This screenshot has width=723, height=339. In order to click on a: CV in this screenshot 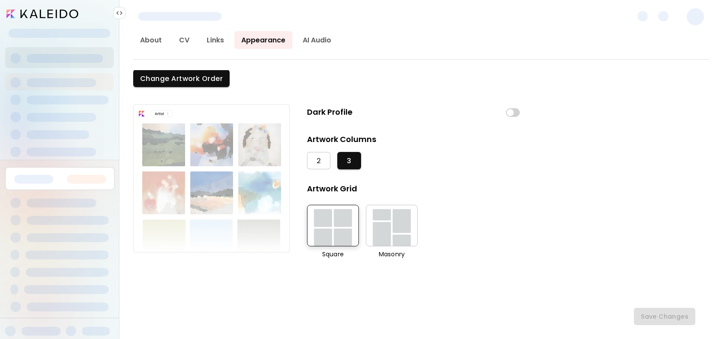, I will do `click(184, 40)`.